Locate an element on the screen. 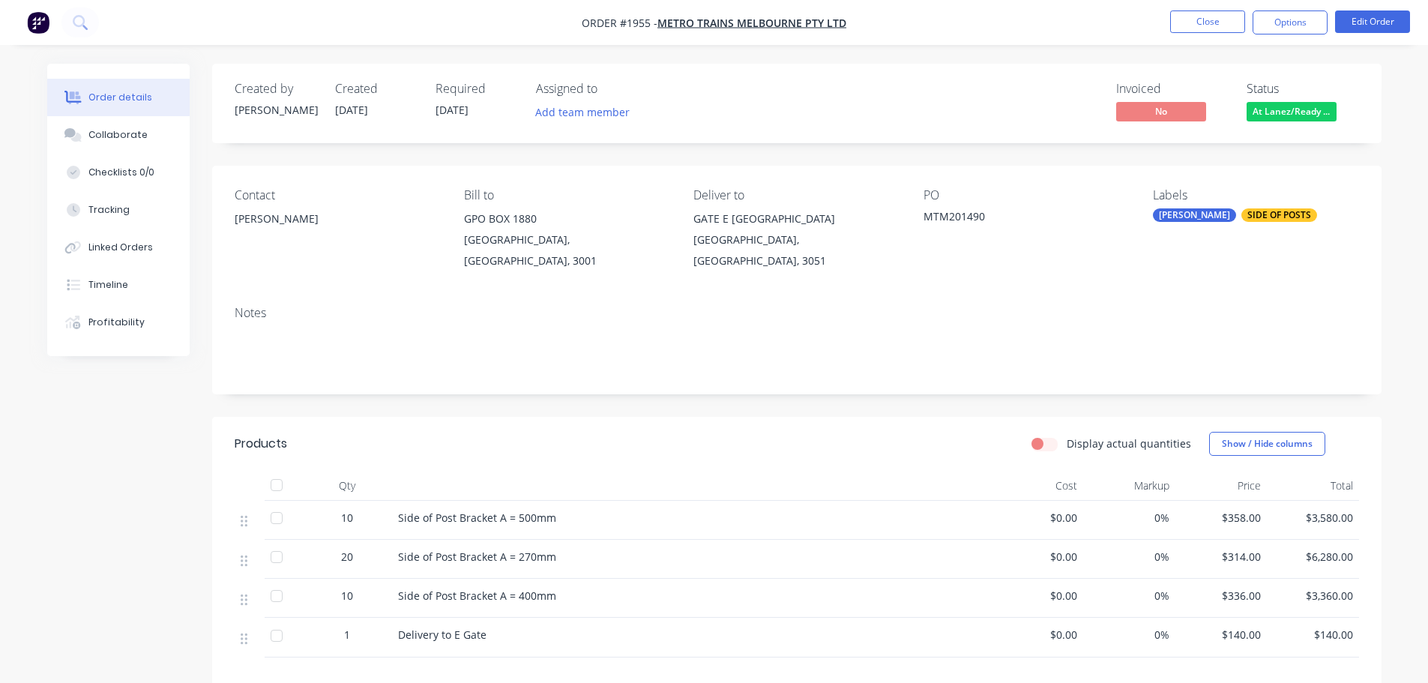 The image size is (1428, 683). div: Contact is located at coordinates (337, 195).